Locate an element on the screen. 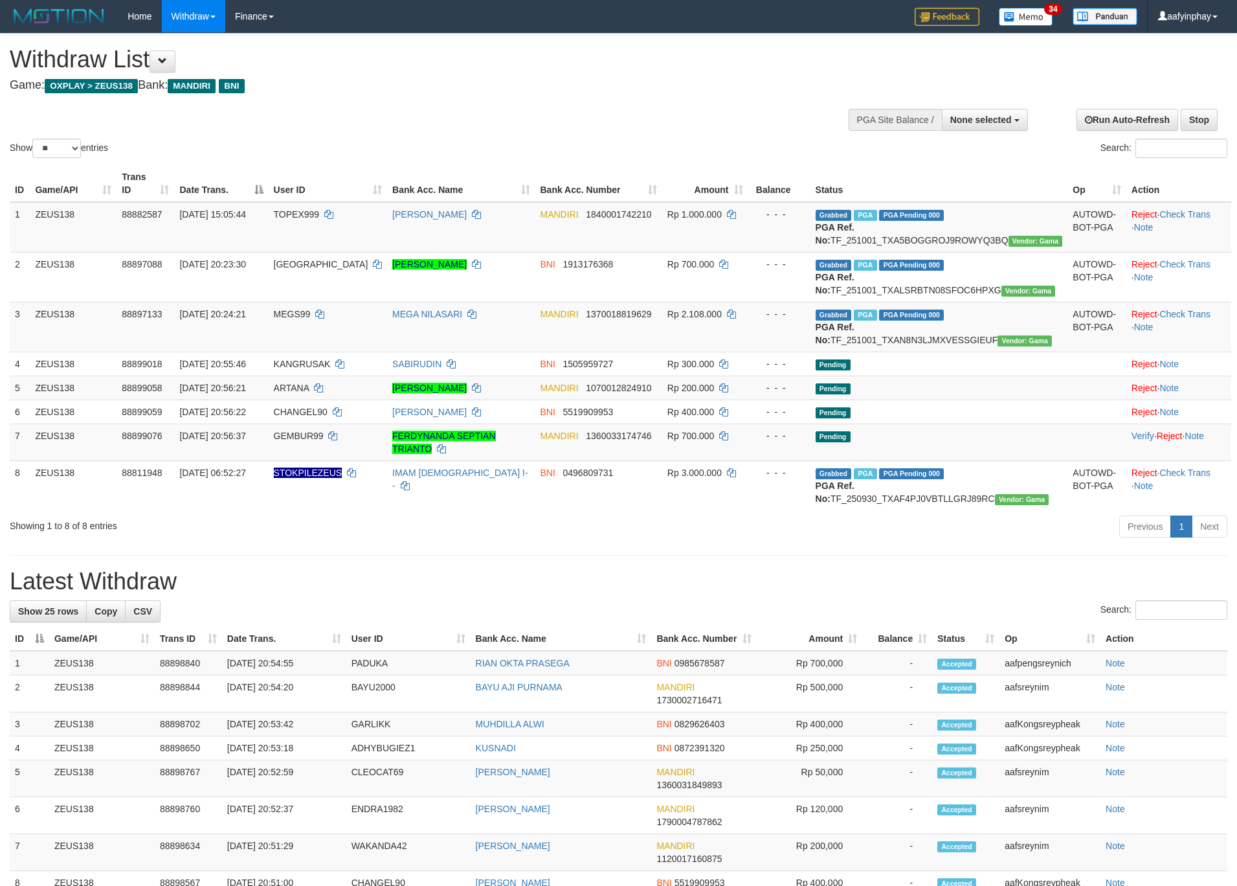 The width and height of the screenshot is (1237, 886). th: User ID: activate to sort column ascending is located at coordinates (409, 638).